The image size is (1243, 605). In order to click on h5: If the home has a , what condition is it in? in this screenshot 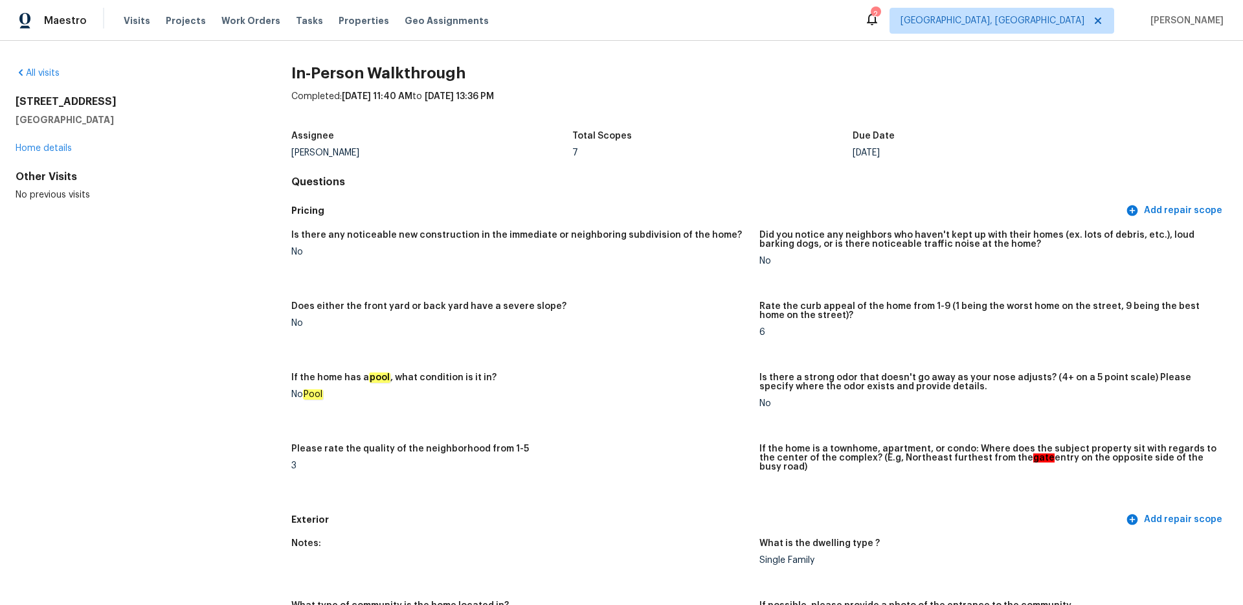, I will do `click(394, 377)`.